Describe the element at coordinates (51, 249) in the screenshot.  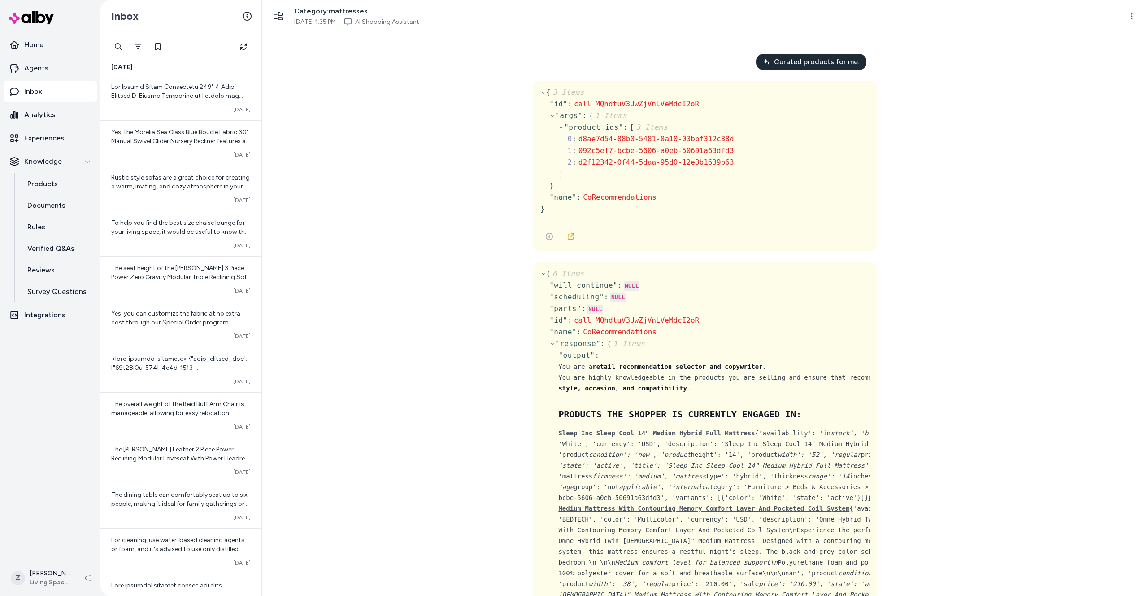
I see `p: Verified Q&As` at that location.